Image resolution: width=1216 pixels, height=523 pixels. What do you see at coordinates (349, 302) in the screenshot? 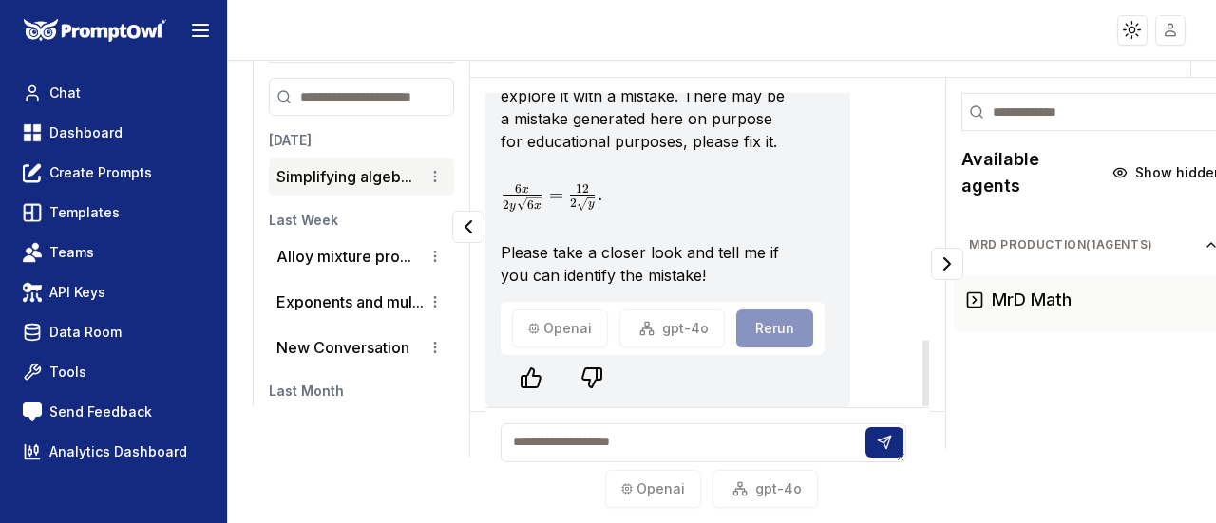
I see `button: Exponents and mul...` at bounding box center [349, 302].